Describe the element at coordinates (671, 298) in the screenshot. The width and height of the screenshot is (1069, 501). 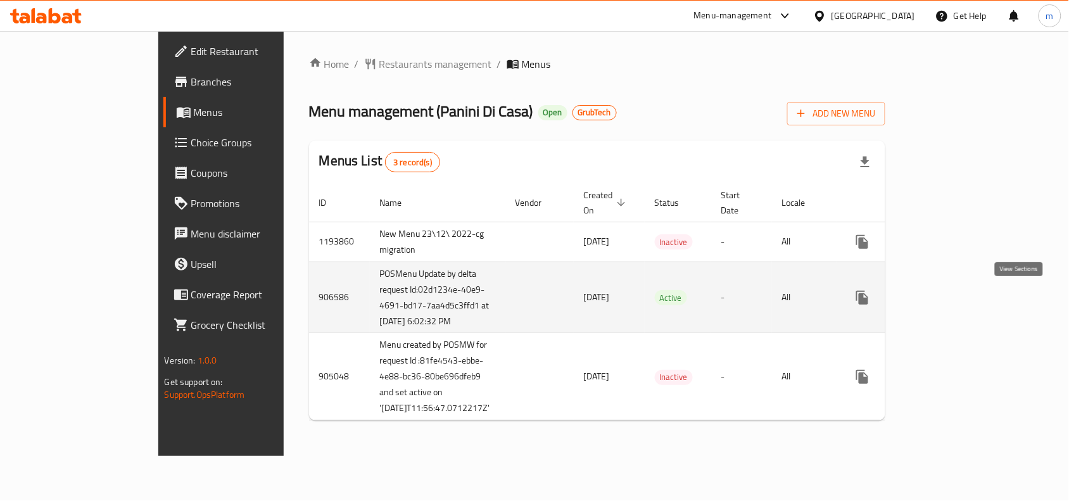
I see `span: Active` at that location.